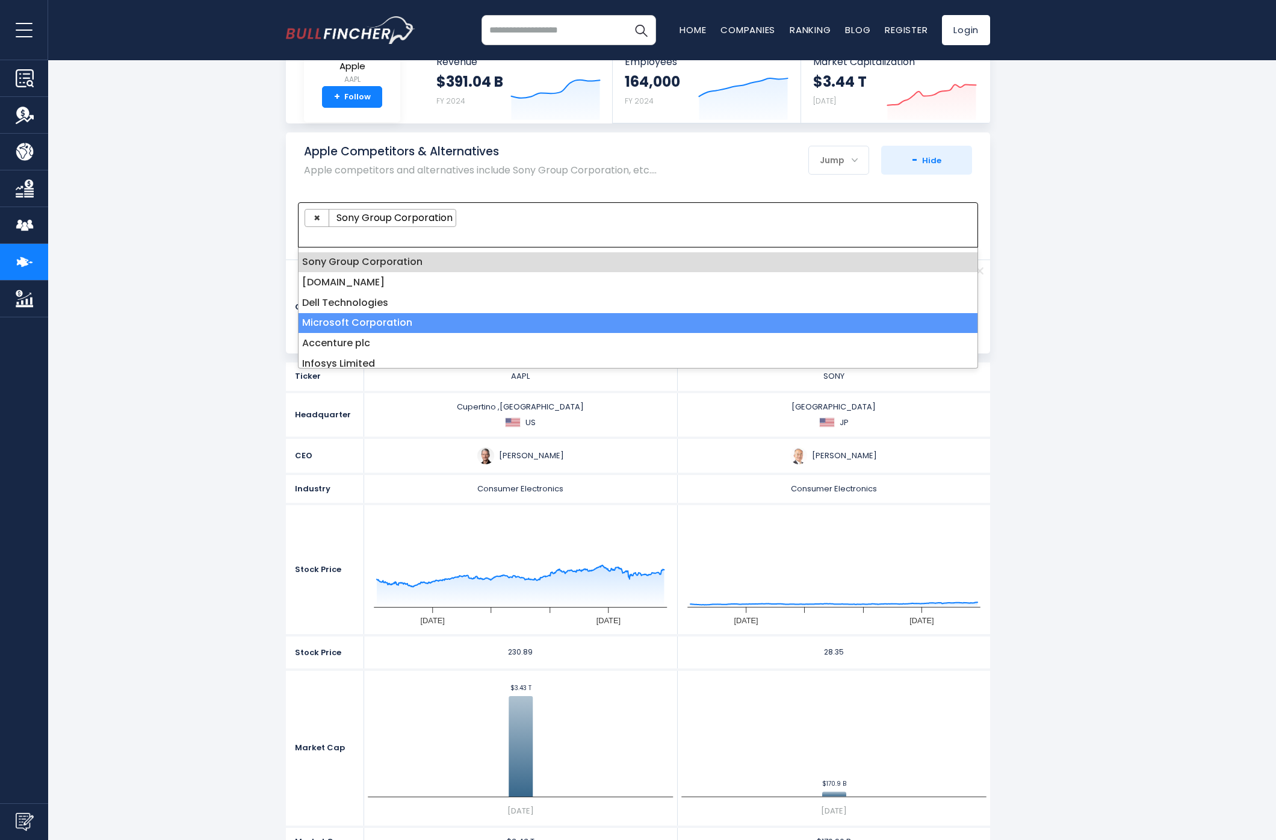  I want to click on span: US, so click(530, 423).